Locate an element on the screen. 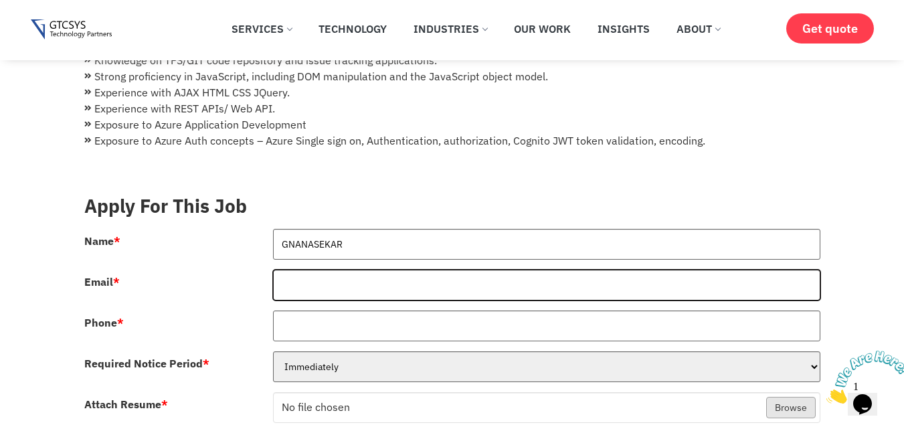 The image size is (904, 429). h3: Apply For This Job is located at coordinates (453, 206).